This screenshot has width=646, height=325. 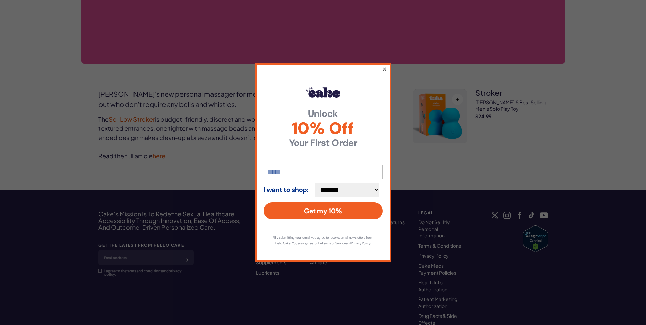 I want to click on strong: Unlock, so click(x=323, y=114).